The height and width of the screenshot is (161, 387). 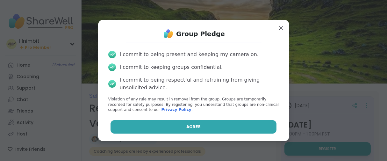 What do you see at coordinates (171, 67) in the screenshot?
I see `div: I commit to keeping groups confidential.` at bounding box center [171, 67].